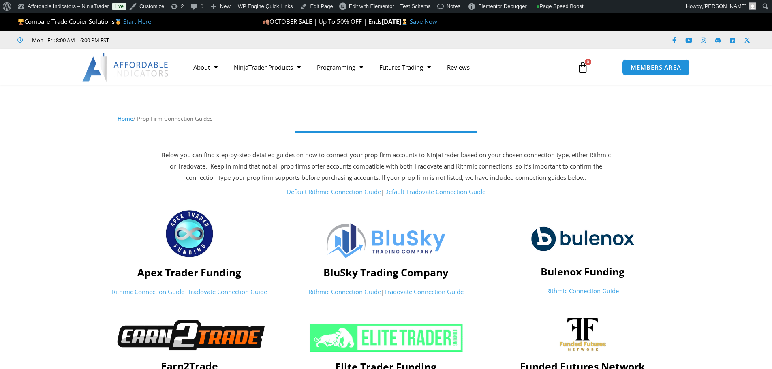 The width and height of the screenshot is (772, 369). What do you see at coordinates (84, 21) in the screenshot?
I see `span: Compare Trade Copier Solutions` at bounding box center [84, 21].